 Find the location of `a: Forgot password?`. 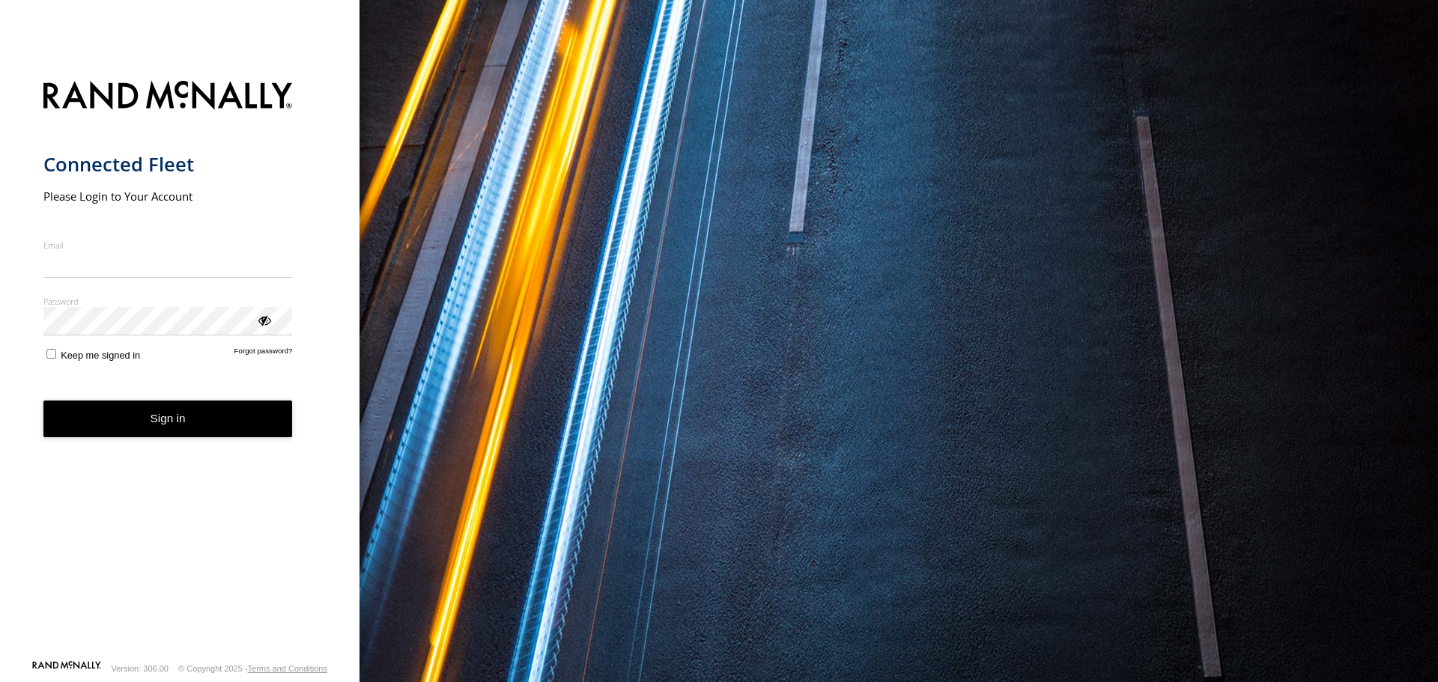

a: Forgot password? is located at coordinates (264, 354).